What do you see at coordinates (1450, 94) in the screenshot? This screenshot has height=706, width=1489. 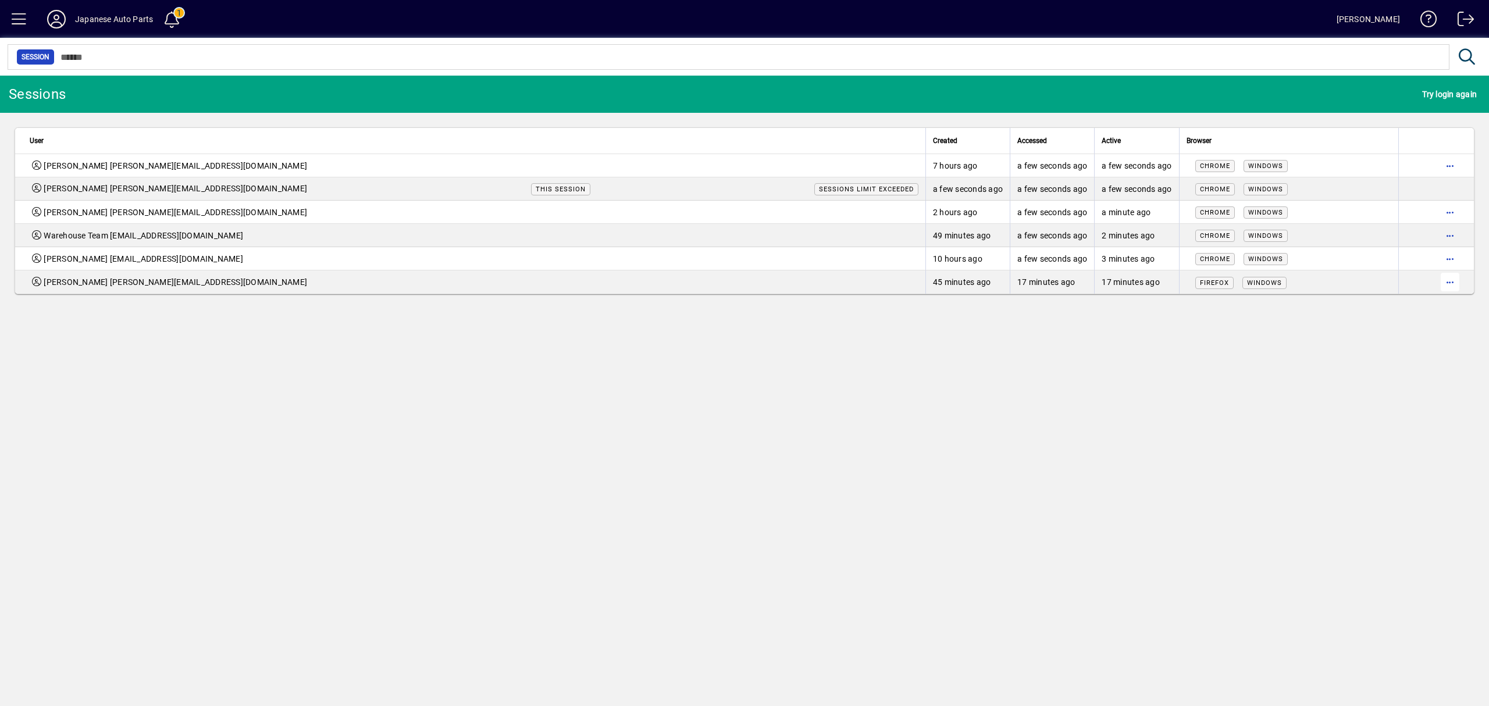 I see `button: Try login again` at bounding box center [1450, 94].